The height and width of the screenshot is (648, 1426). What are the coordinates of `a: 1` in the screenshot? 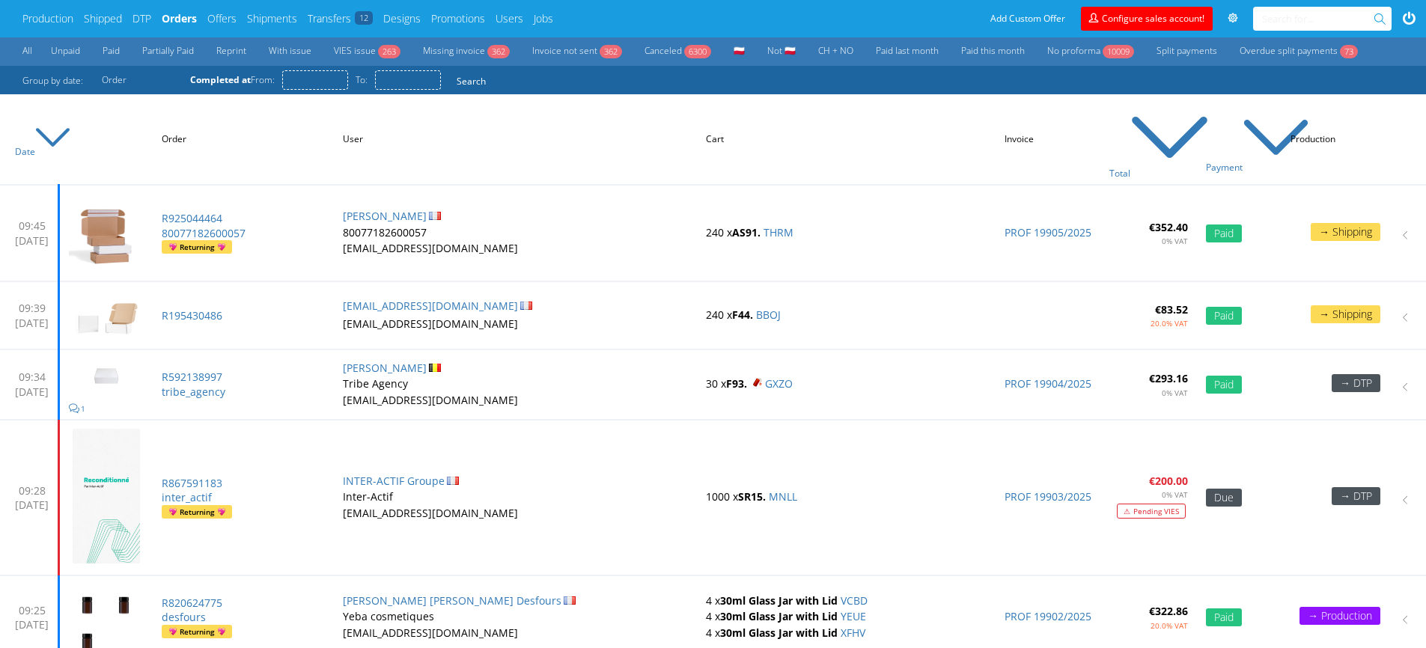 It's located at (106, 408).